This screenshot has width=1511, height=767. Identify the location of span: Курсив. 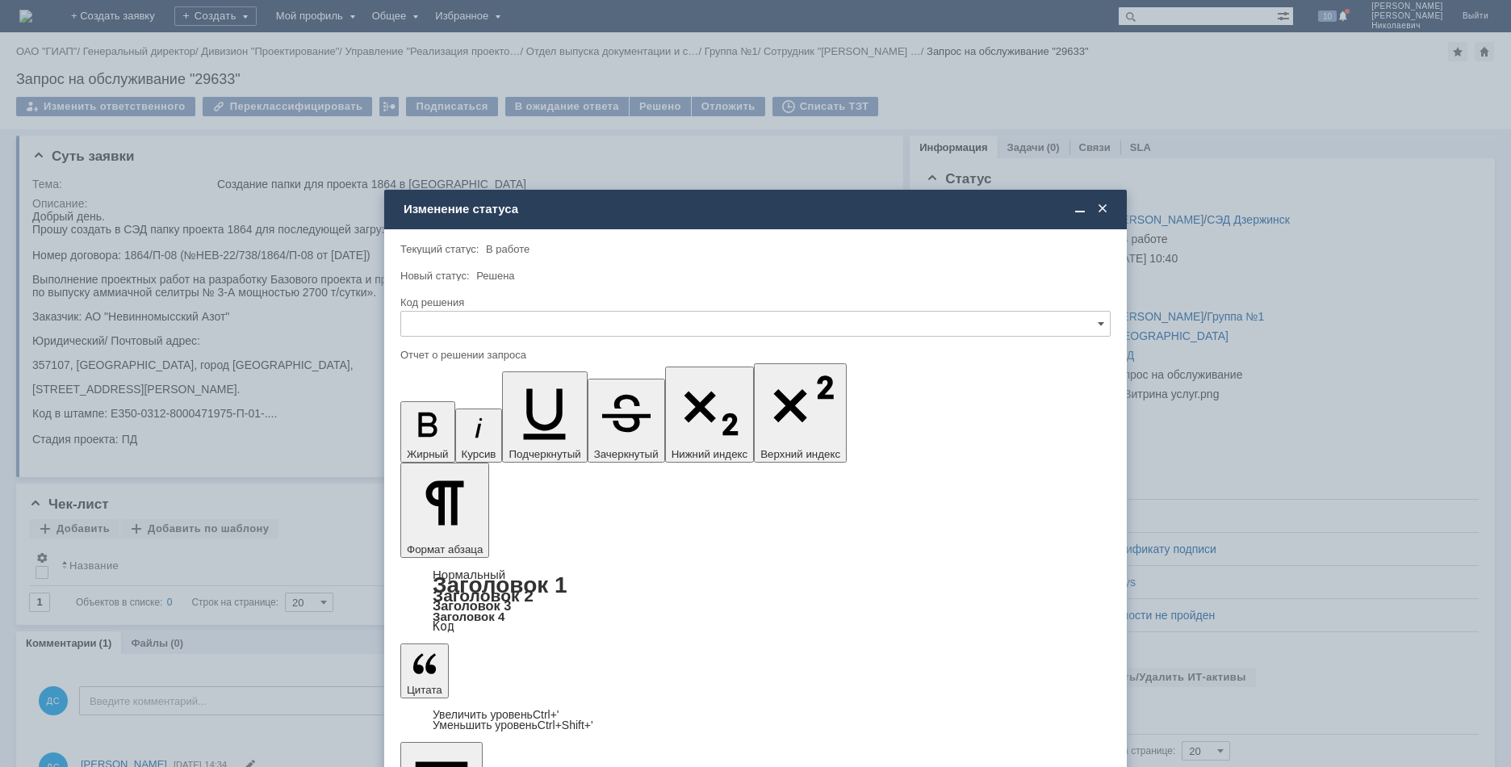
(479, 454).